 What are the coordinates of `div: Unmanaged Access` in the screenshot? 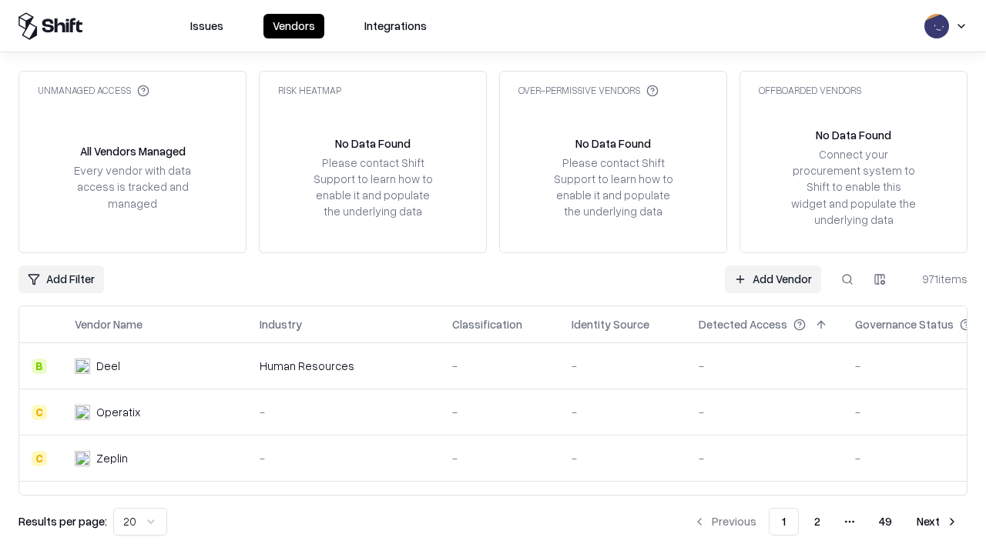 It's located at (93, 90).